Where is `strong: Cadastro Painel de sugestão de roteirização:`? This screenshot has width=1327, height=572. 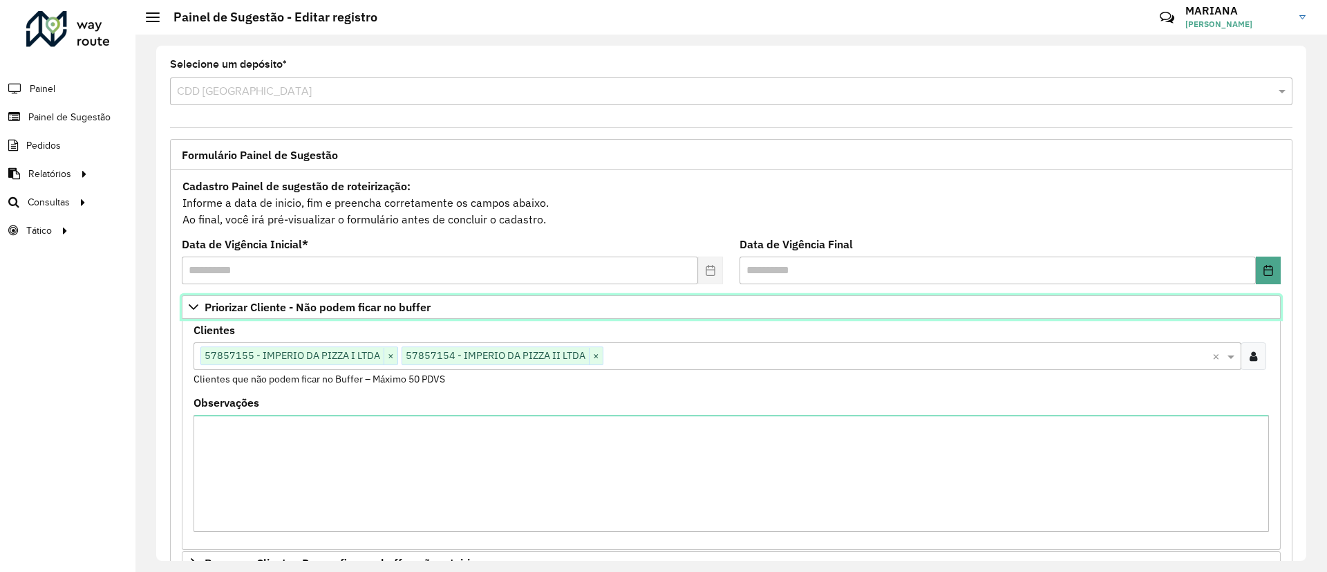 strong: Cadastro Painel de sugestão de roteirização: is located at coordinates (296, 186).